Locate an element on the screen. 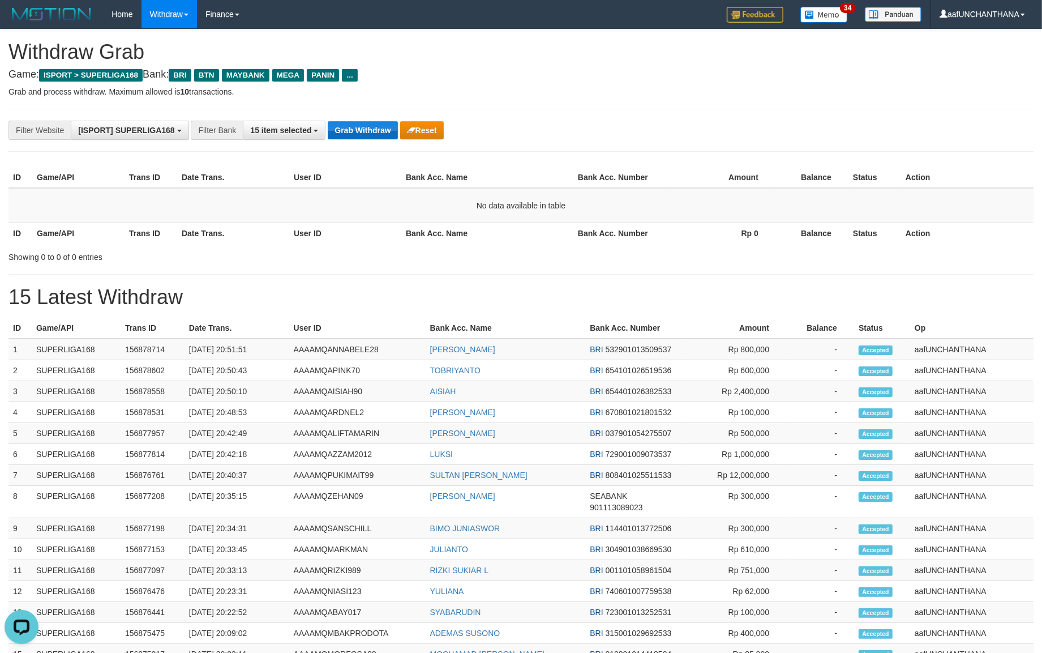  td: AAAAMQALIFTAMARIN is located at coordinates (357, 433).